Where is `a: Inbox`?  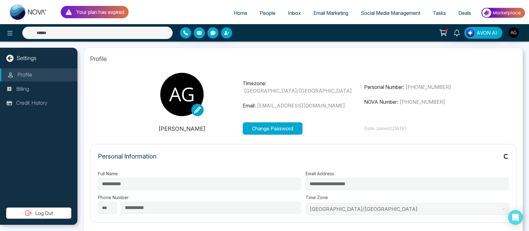
a: Inbox is located at coordinates (294, 13).